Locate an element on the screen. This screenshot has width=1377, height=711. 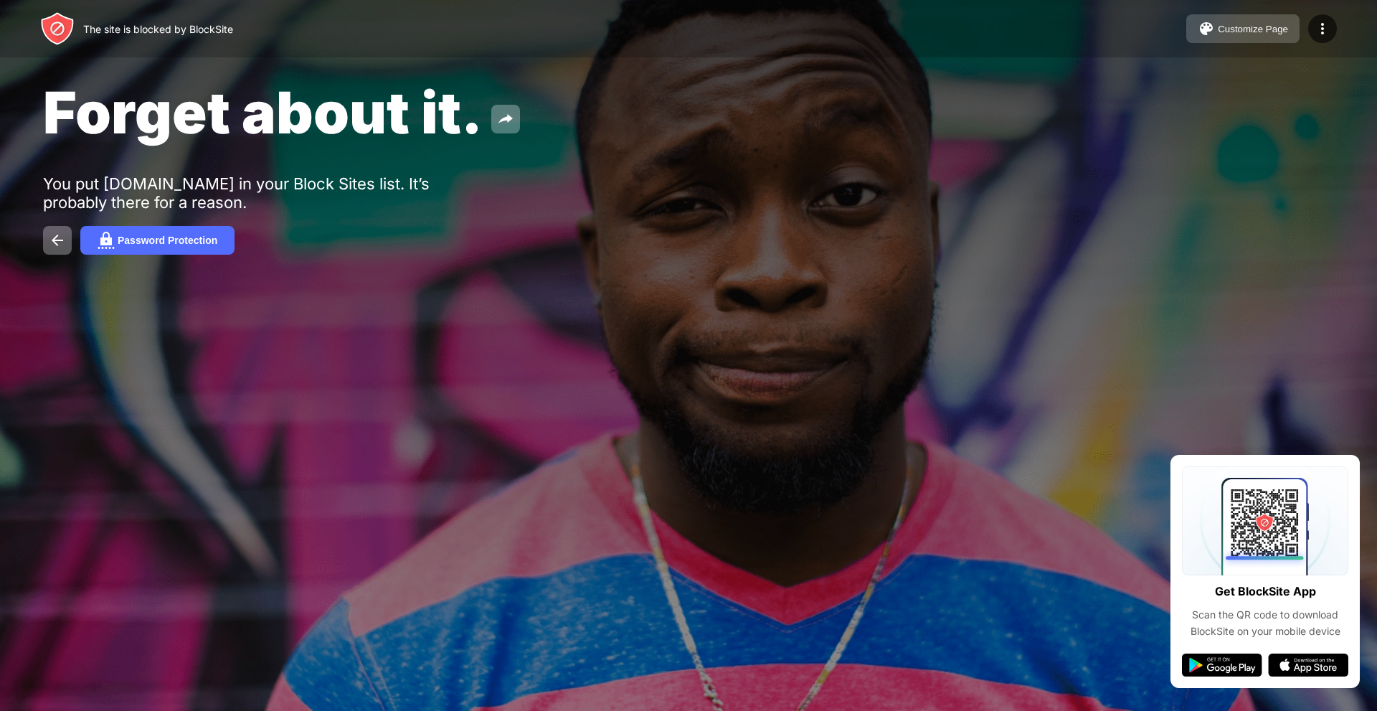
div: Password Protection is located at coordinates (167, 240).